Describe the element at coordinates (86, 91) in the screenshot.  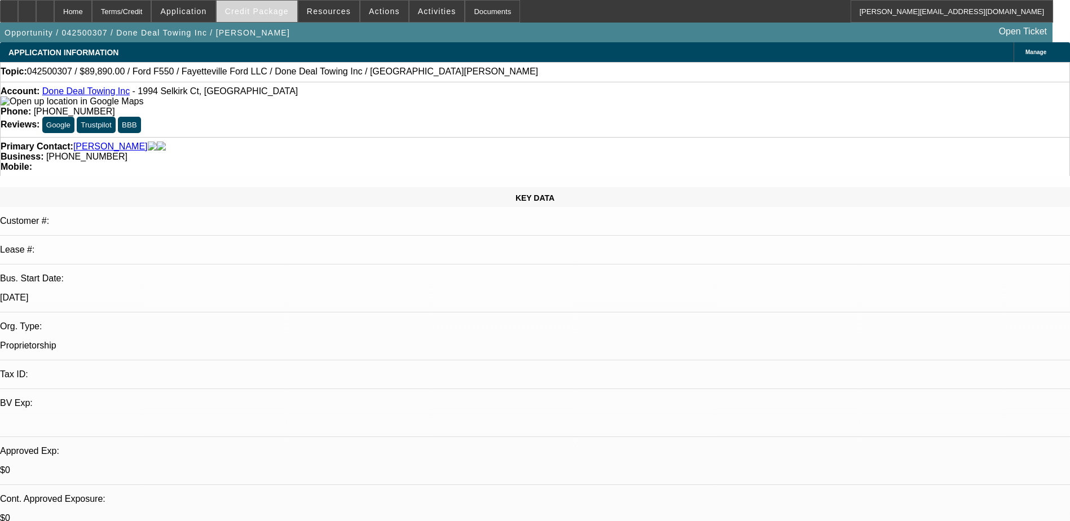
I see `a: Done Deal Towing Inc` at that location.